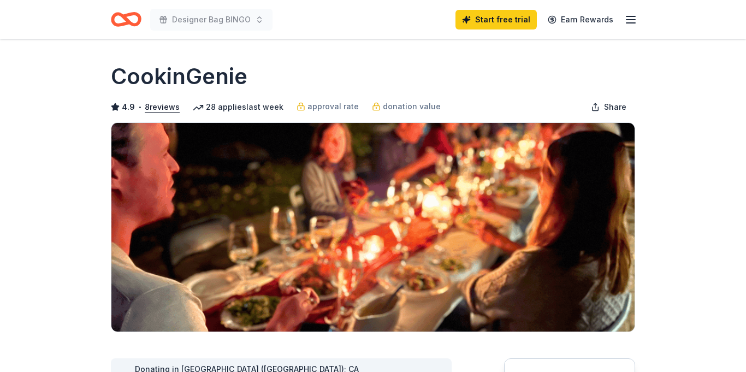 This screenshot has height=372, width=746. What do you see at coordinates (412, 106) in the screenshot?
I see `span: donation value` at bounding box center [412, 106].